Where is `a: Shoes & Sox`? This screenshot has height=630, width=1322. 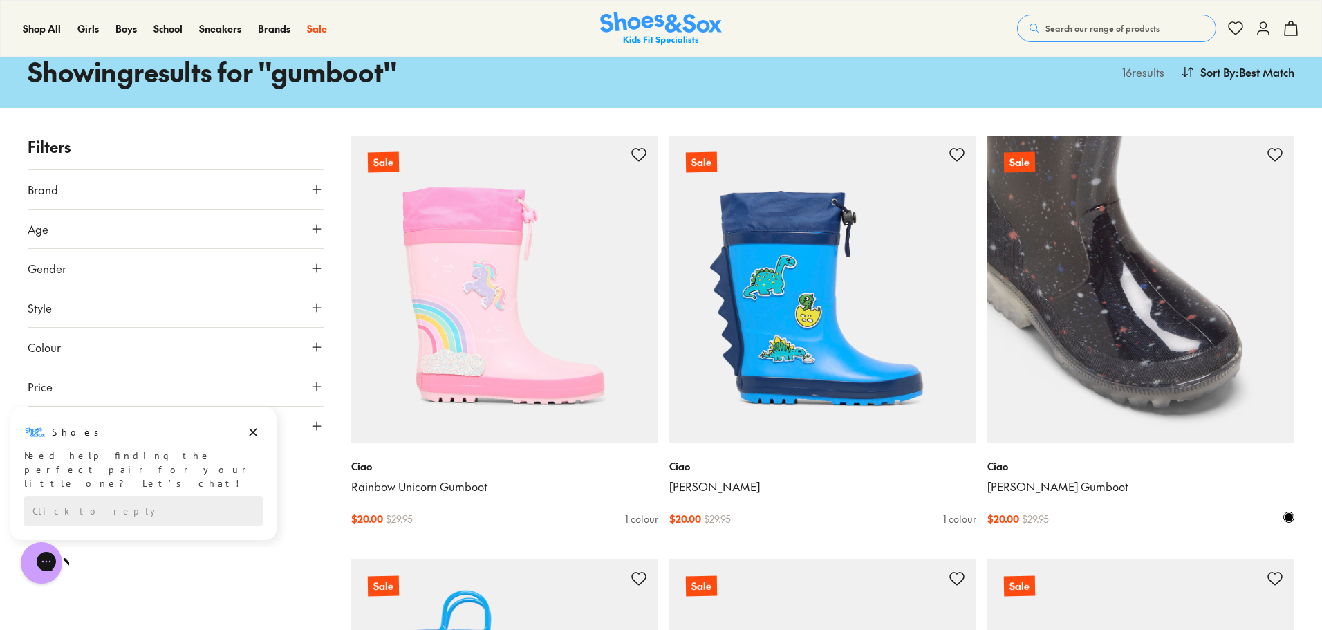
a: Shoes & Sox is located at coordinates (661, 28).